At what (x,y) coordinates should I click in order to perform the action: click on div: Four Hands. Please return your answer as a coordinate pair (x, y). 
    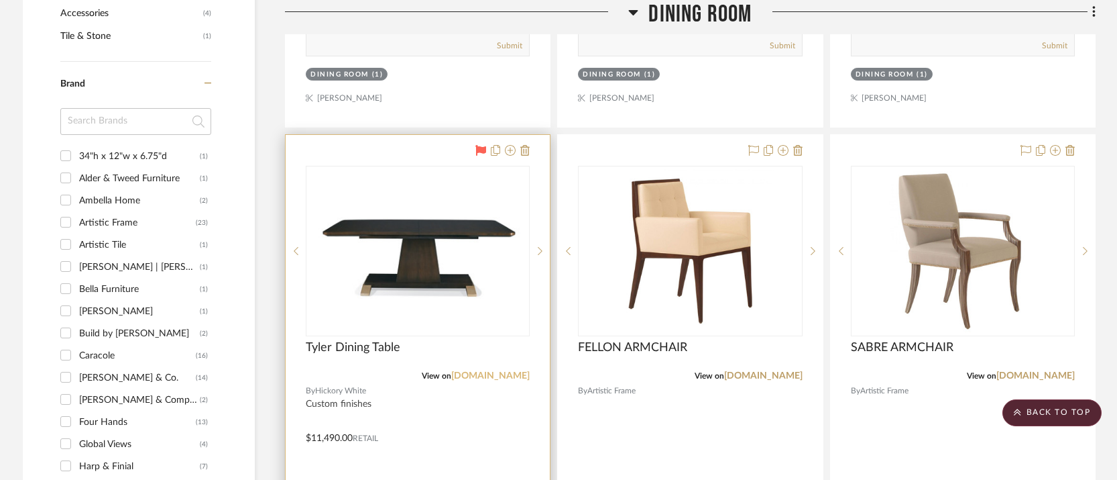
    Looking at the image, I should click on (138, 422).